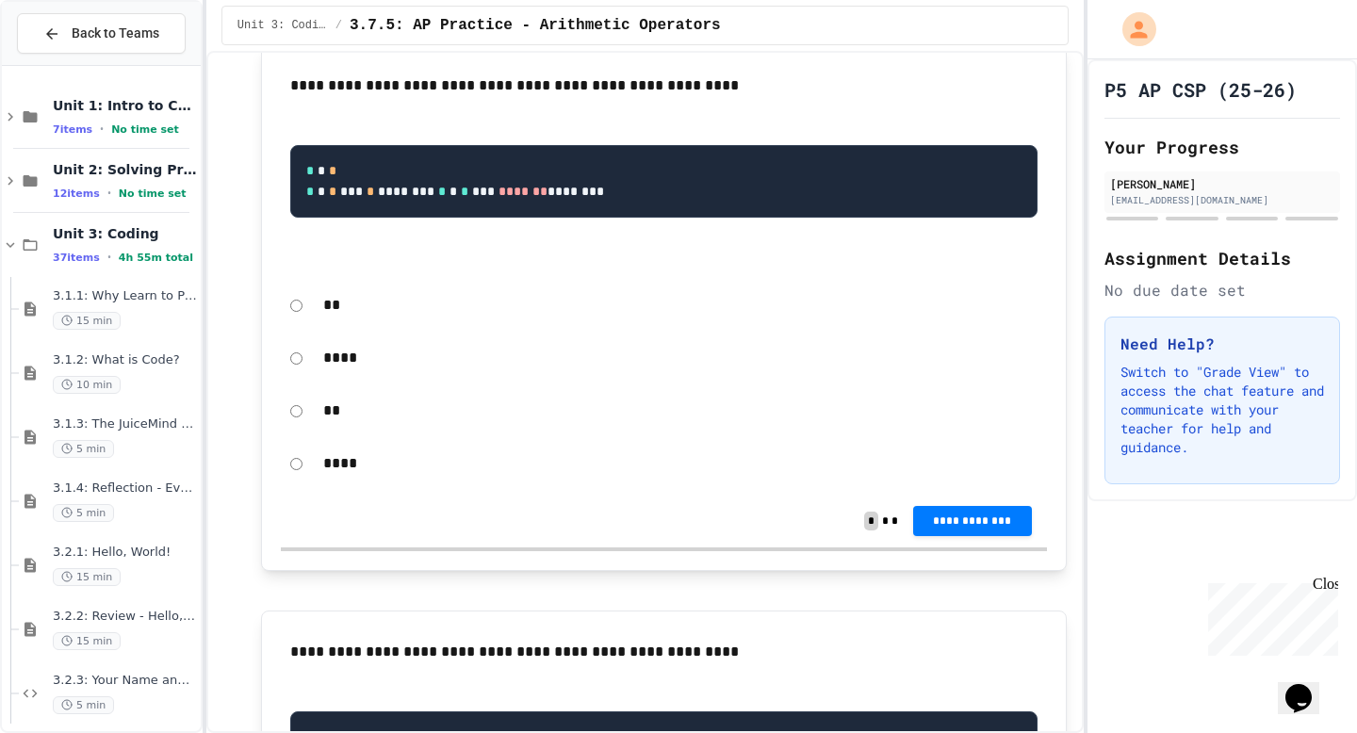 The image size is (1357, 733). I want to click on h3: Need Help?, so click(1223, 344).